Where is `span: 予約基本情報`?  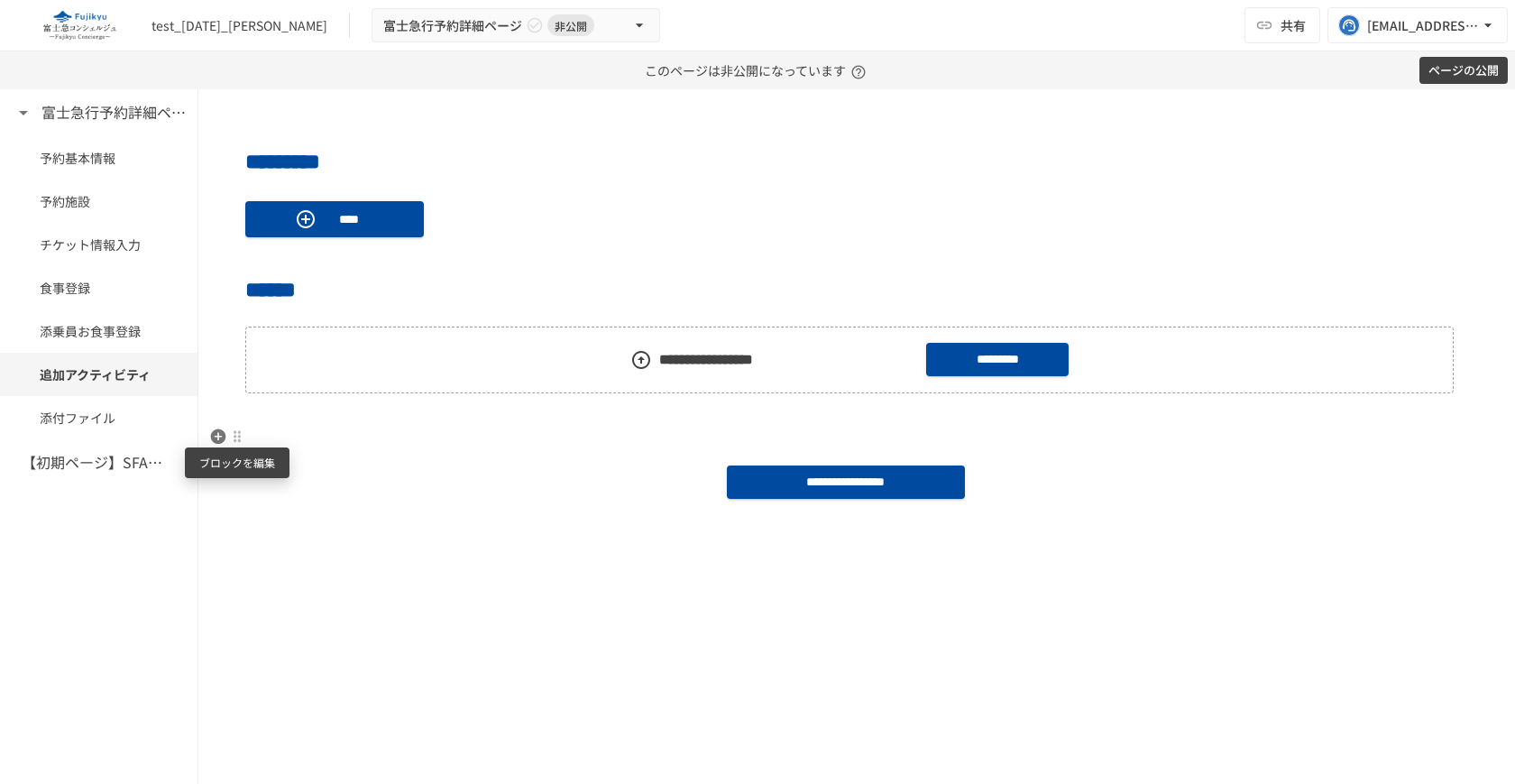 span: 予約基本情報 is located at coordinates (98, 158).